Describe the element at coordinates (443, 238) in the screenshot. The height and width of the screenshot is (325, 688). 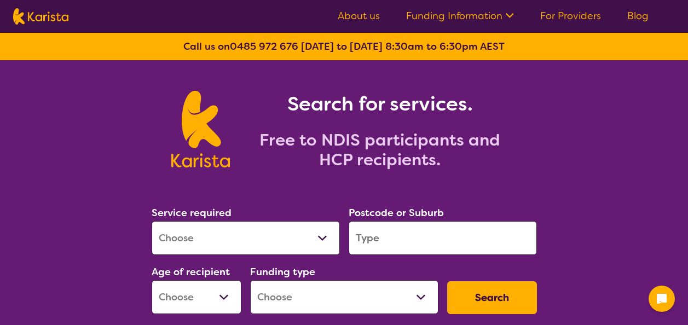
I see `input: Type` at that location.